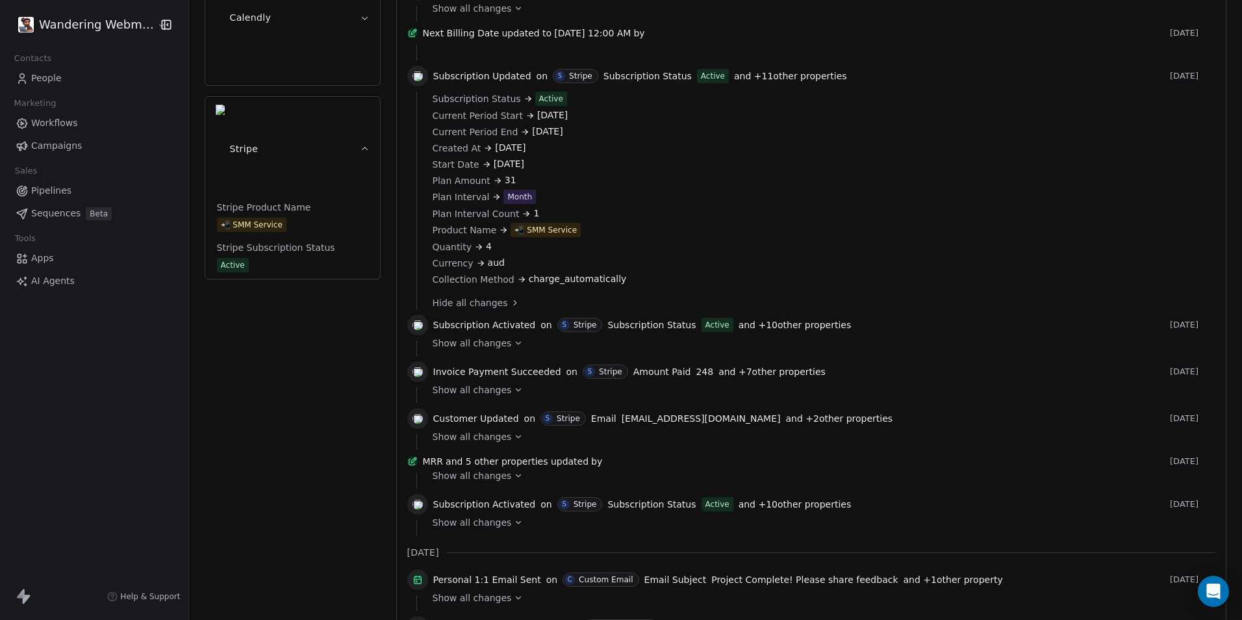 Image resolution: width=1242 pixels, height=620 pixels. What do you see at coordinates (489, 246) in the screenshot?
I see `span: 4` at bounding box center [489, 246].